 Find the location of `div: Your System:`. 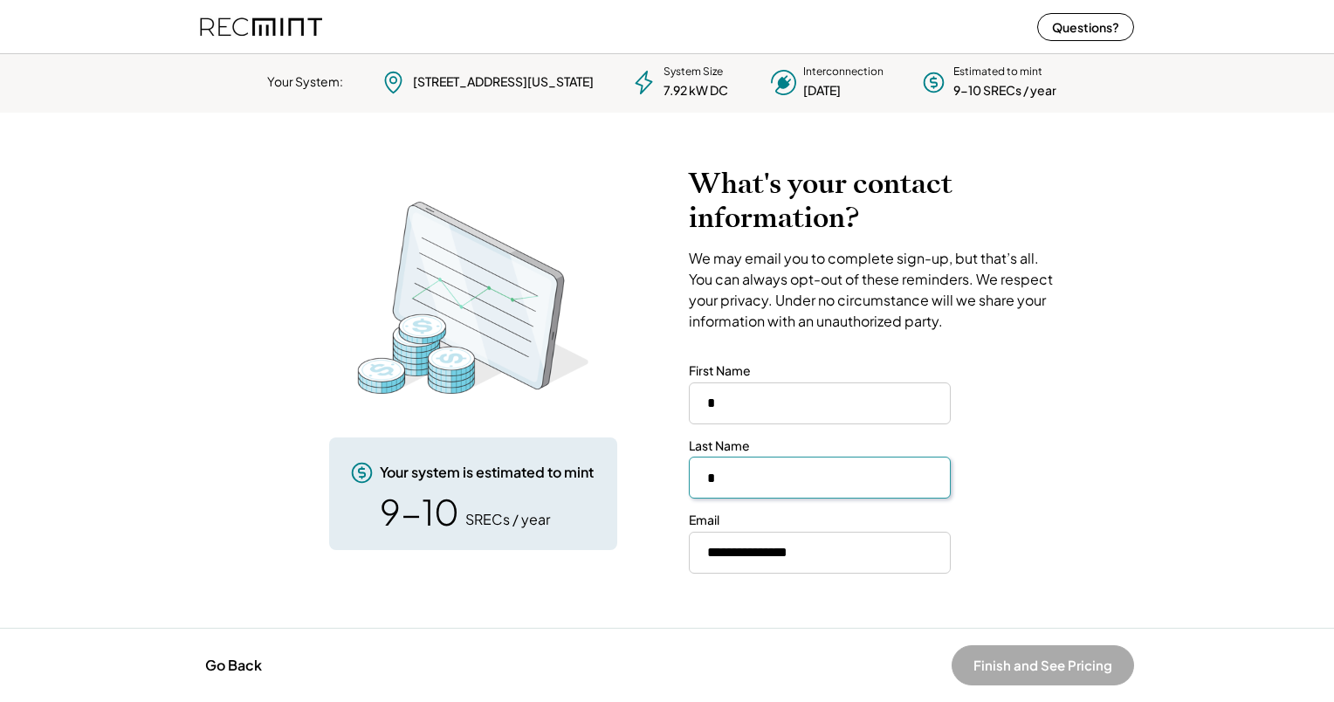

div: Your System: is located at coordinates (305, 82).